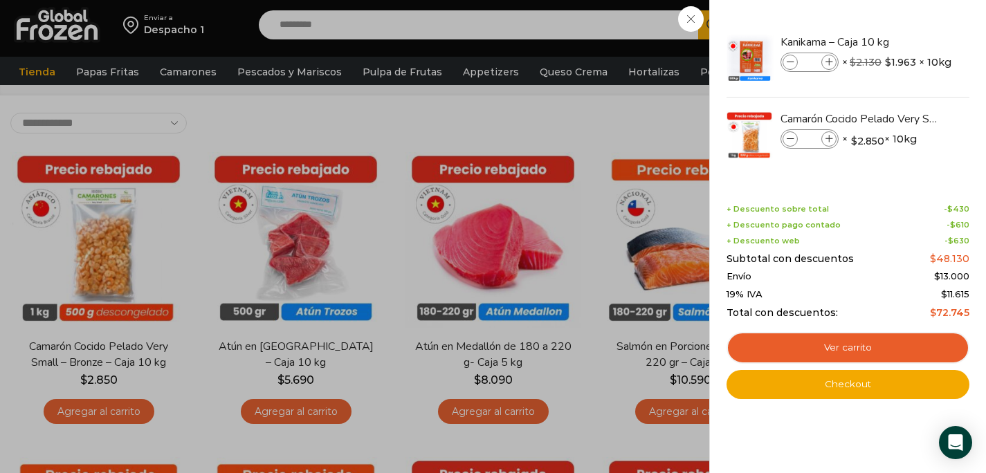 This screenshot has width=986, height=473. I want to click on span: + Descuento pago contado, so click(784, 225).